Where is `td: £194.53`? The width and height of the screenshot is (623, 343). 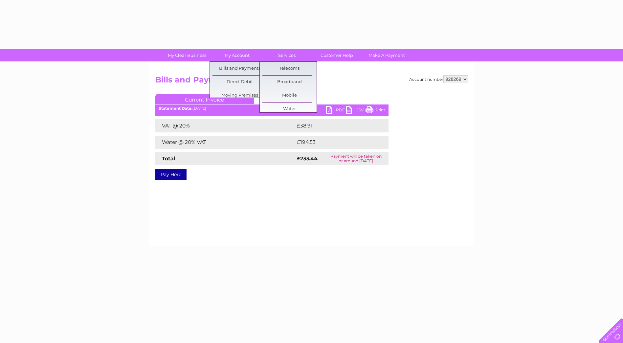
td: £194.53 is located at coordinates (336, 142).